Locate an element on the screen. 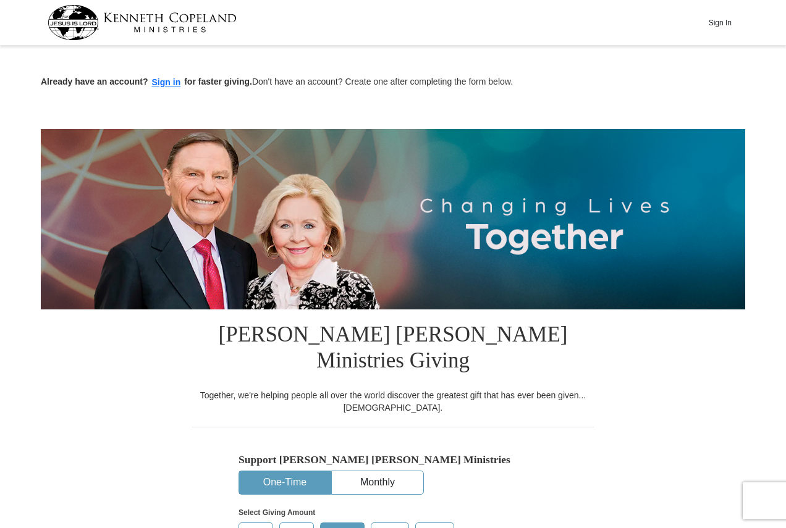  p: Don't have an account? Create one after completing the form below. is located at coordinates (393, 82).